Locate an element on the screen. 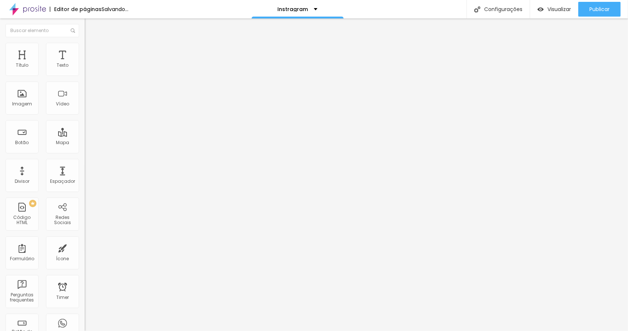  img: view-1.svg is located at coordinates (541, 9).